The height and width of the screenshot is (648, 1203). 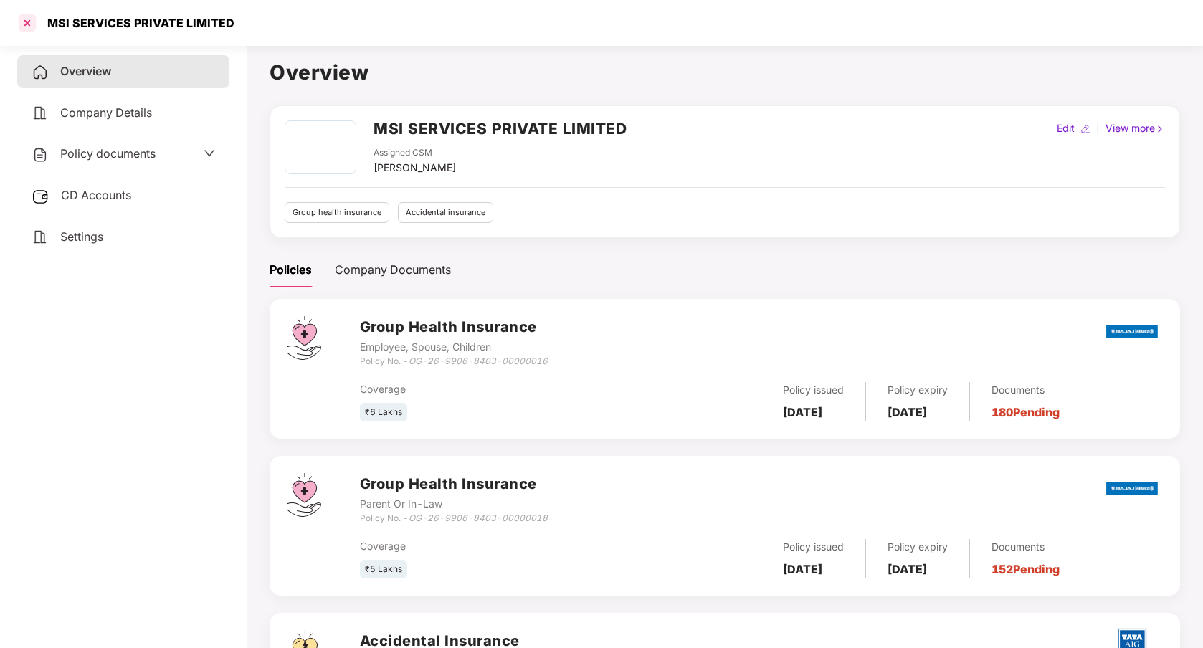 What do you see at coordinates (445, 212) in the screenshot?
I see `div: Accidental insurance` at bounding box center [445, 212].